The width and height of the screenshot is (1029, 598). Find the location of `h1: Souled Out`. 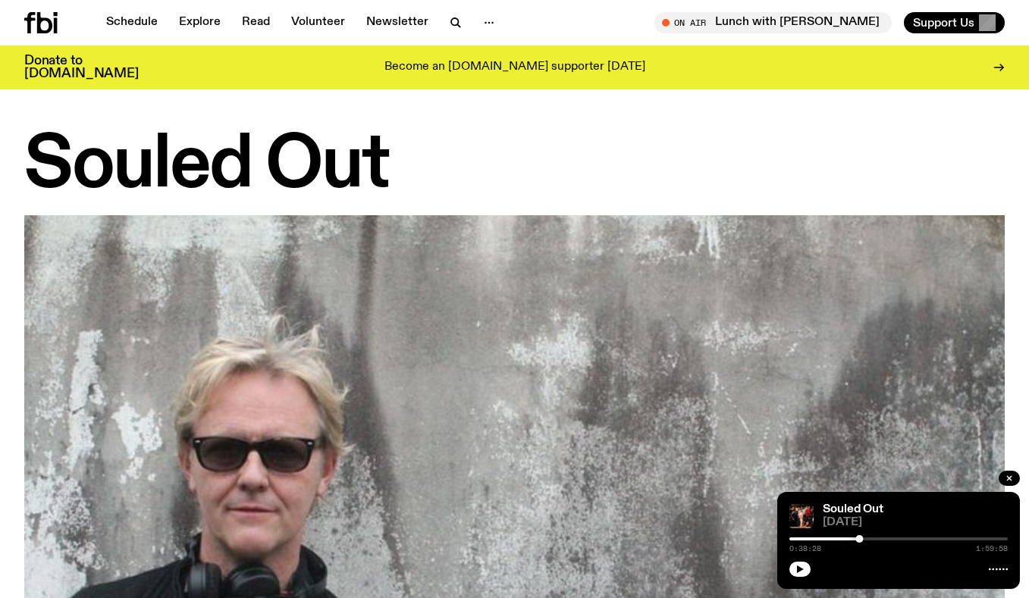

h1: Souled Out is located at coordinates (514, 166).